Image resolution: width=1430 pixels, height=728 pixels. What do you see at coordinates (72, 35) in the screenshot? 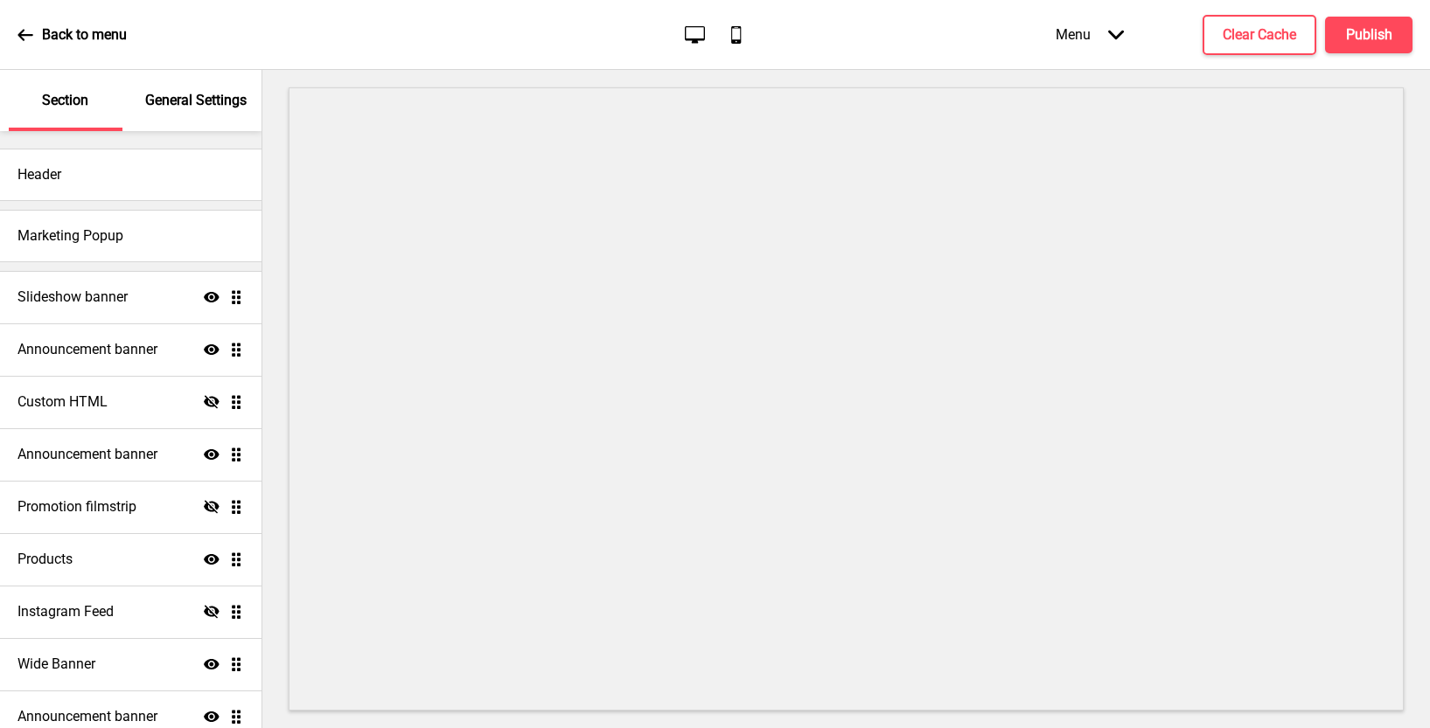
I see `a: Back to menu` at bounding box center [72, 35].